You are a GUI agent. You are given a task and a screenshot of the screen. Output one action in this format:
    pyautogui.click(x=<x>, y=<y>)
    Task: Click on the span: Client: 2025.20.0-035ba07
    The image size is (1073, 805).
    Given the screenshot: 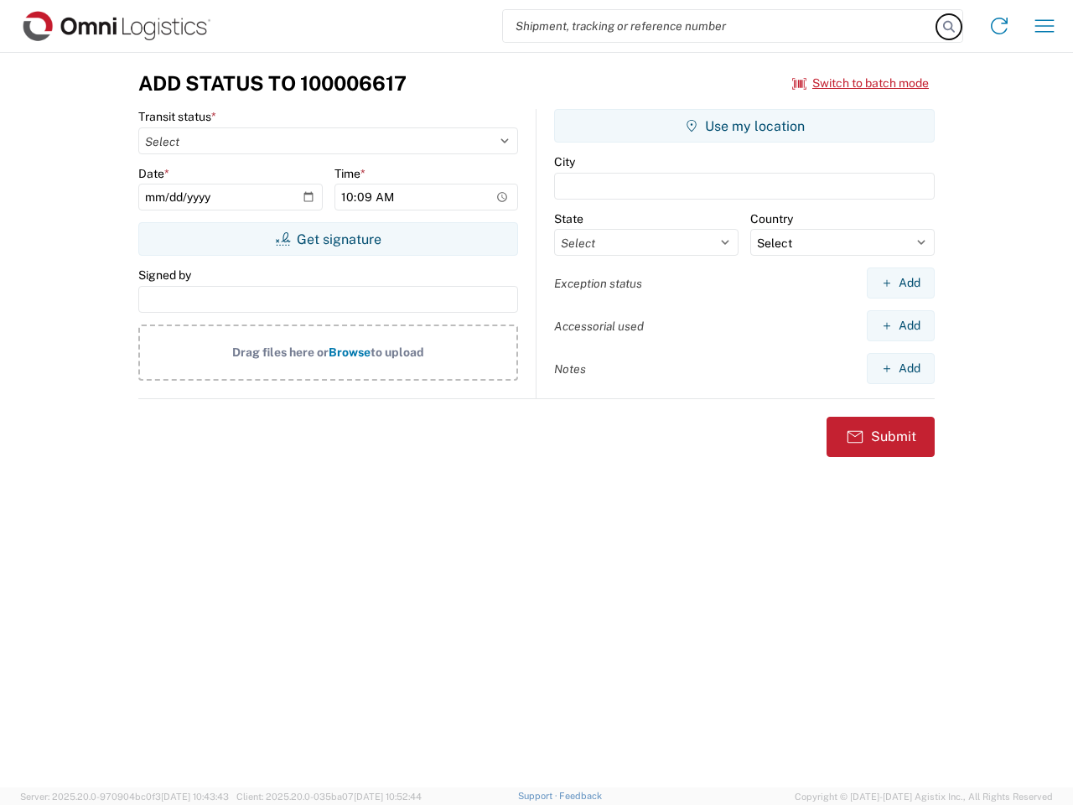 What is the action you would take?
    pyautogui.click(x=329, y=797)
    